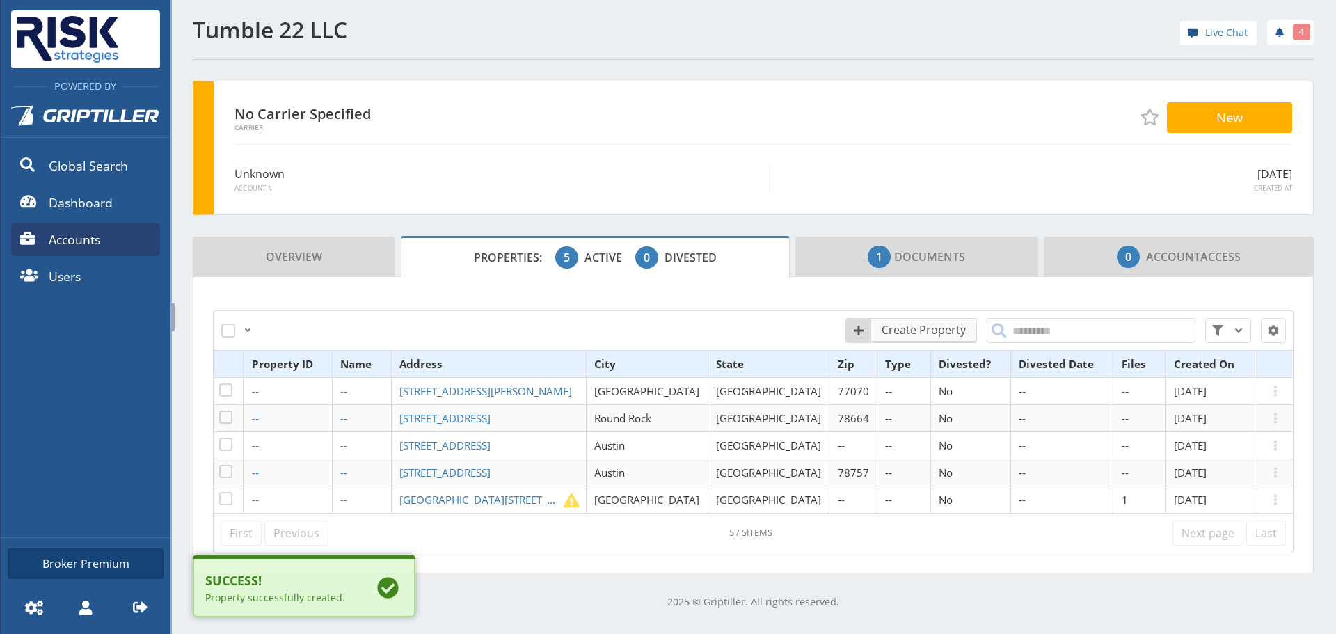 This screenshot has width=1336, height=634. I want to click on button: New, so click(1230, 118).